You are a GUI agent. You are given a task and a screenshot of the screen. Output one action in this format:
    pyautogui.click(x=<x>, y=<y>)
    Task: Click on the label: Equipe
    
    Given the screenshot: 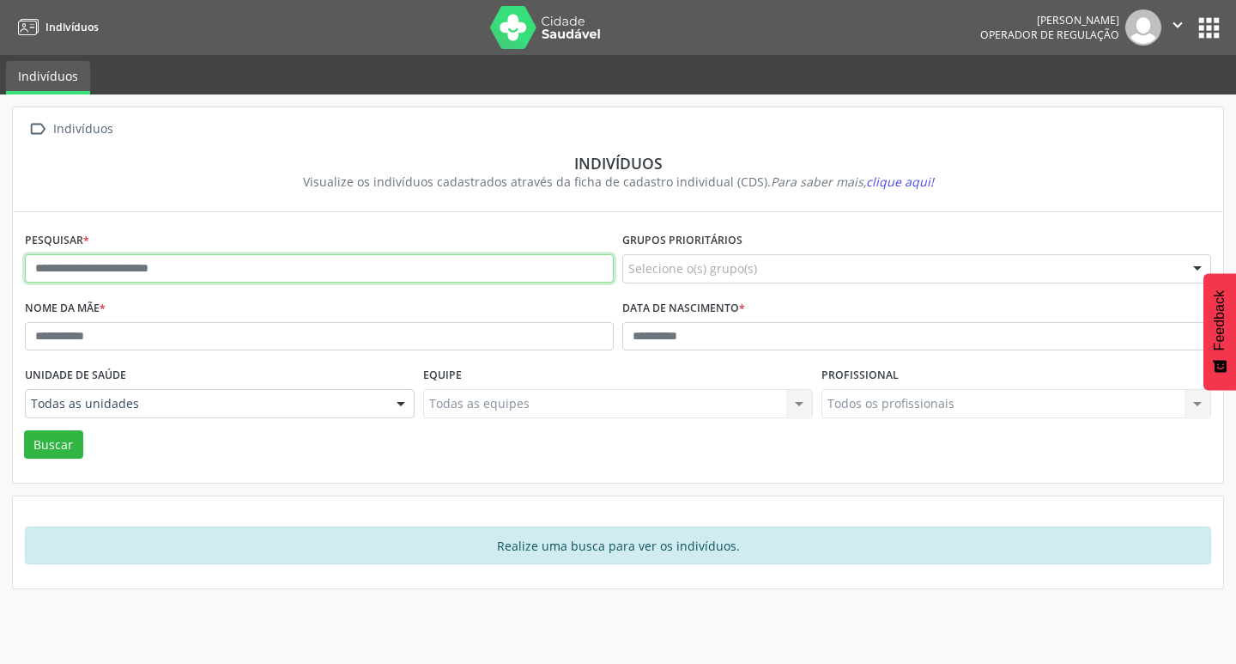 What is the action you would take?
    pyautogui.click(x=442, y=375)
    